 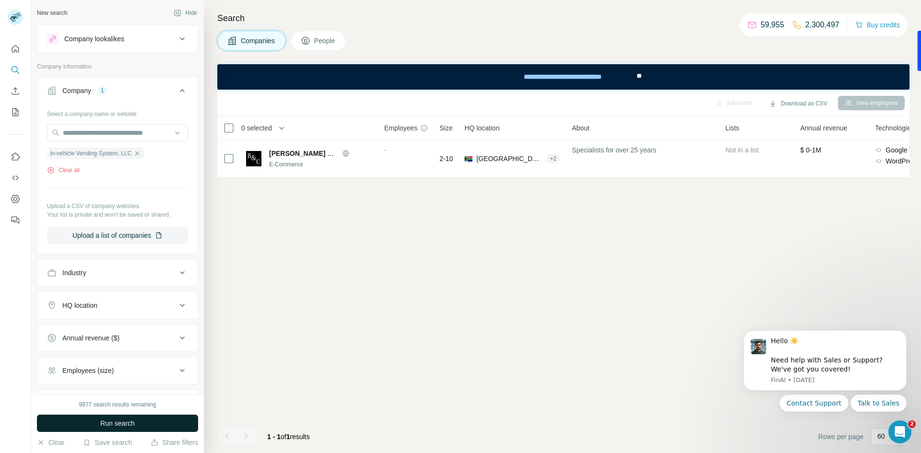 What do you see at coordinates (74, 273) in the screenshot?
I see `div: Industry` at bounding box center [74, 273].